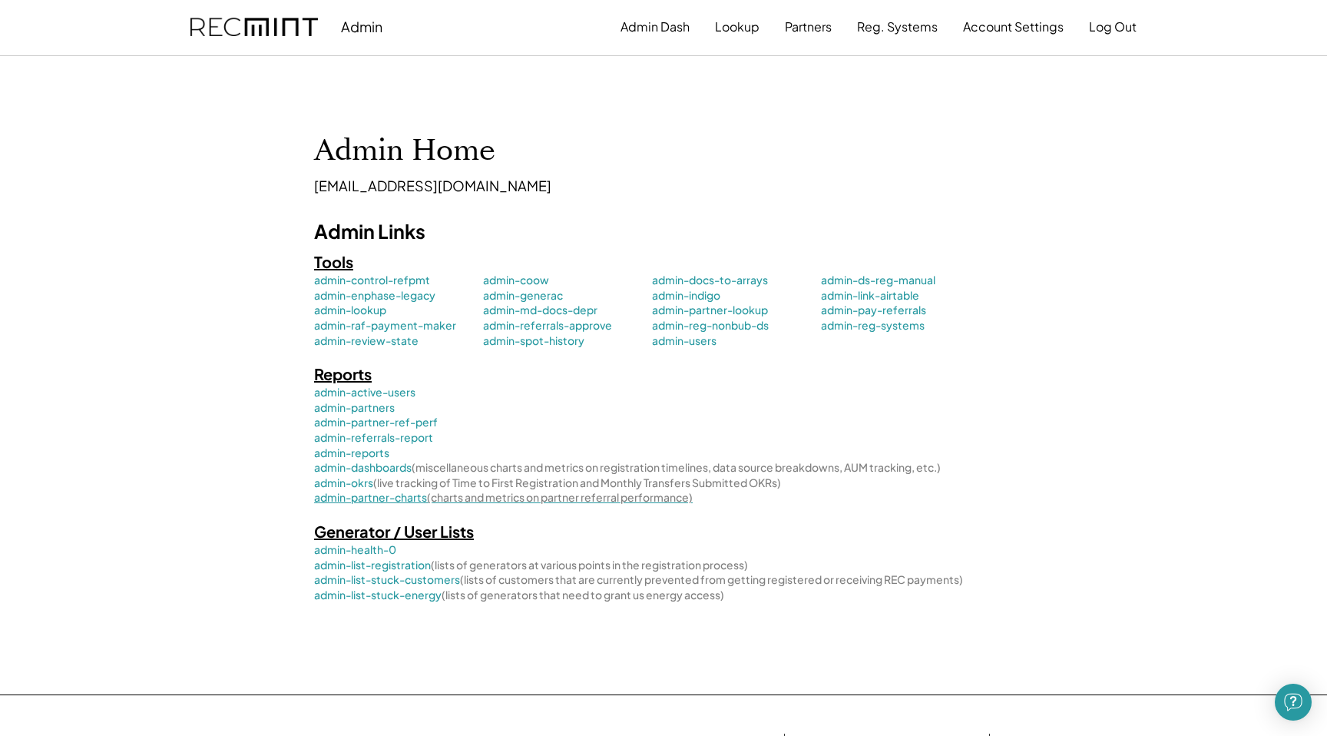  What do you see at coordinates (577, 482) in the screenshot?
I see `font: (live tracking of Time to First Registration and Monthly Transfers Submitted OKRs)` at bounding box center [577, 482].